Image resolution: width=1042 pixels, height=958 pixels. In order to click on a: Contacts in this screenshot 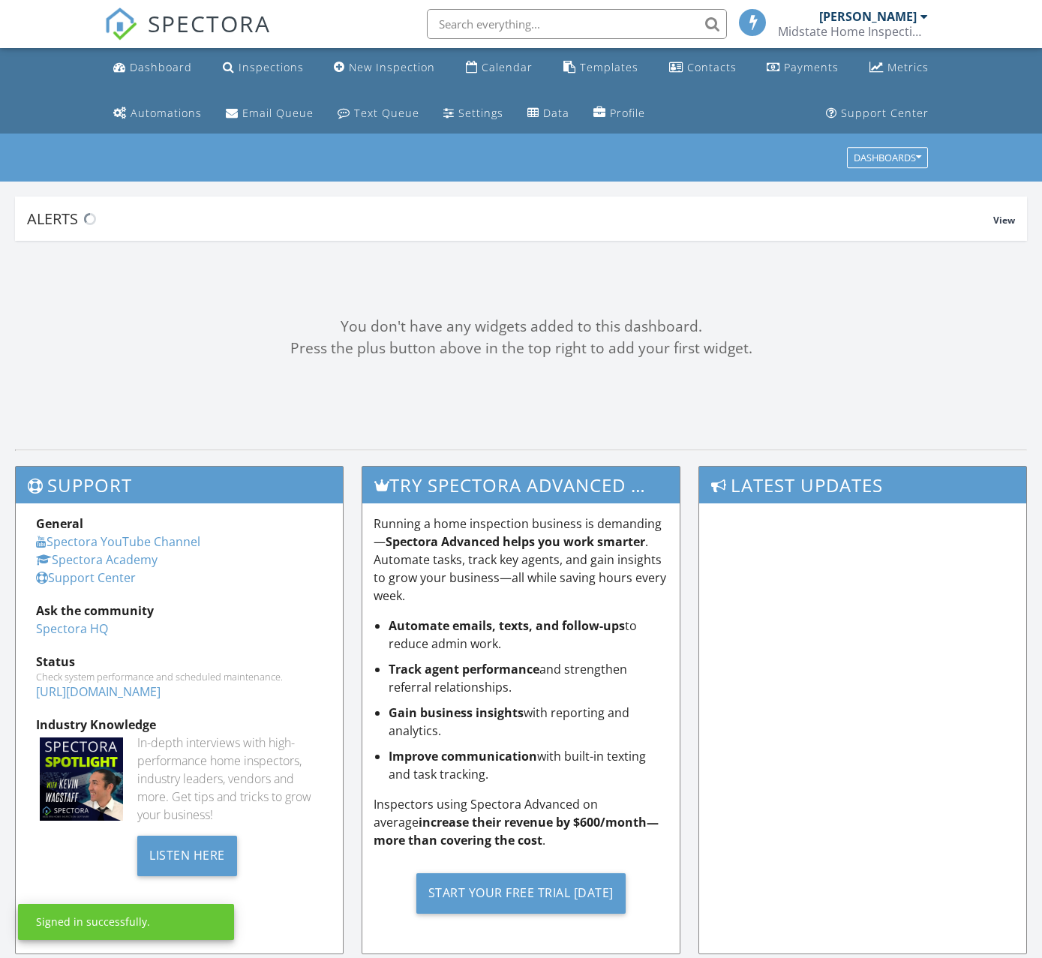, I will do `click(703, 68)`.